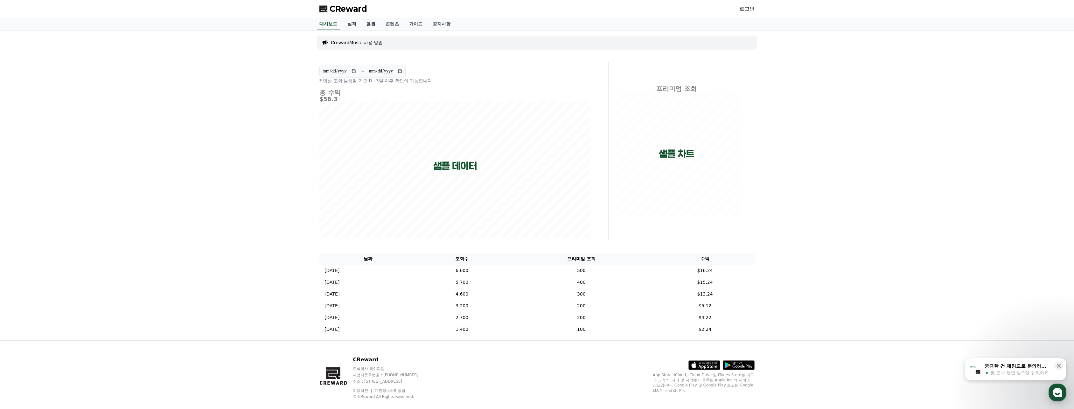 Image resolution: width=1074 pixels, height=409 pixels. I want to click on td: $16.24, so click(705, 271).